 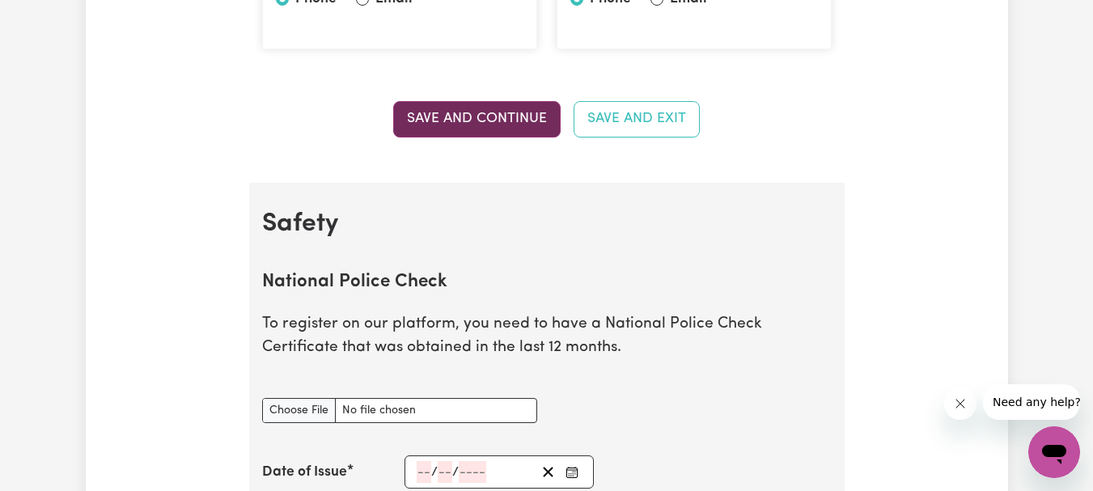 What do you see at coordinates (572, 472) in the screenshot?
I see `button: Enter the Date of Issue of your National Police Check` at bounding box center [572, 472].